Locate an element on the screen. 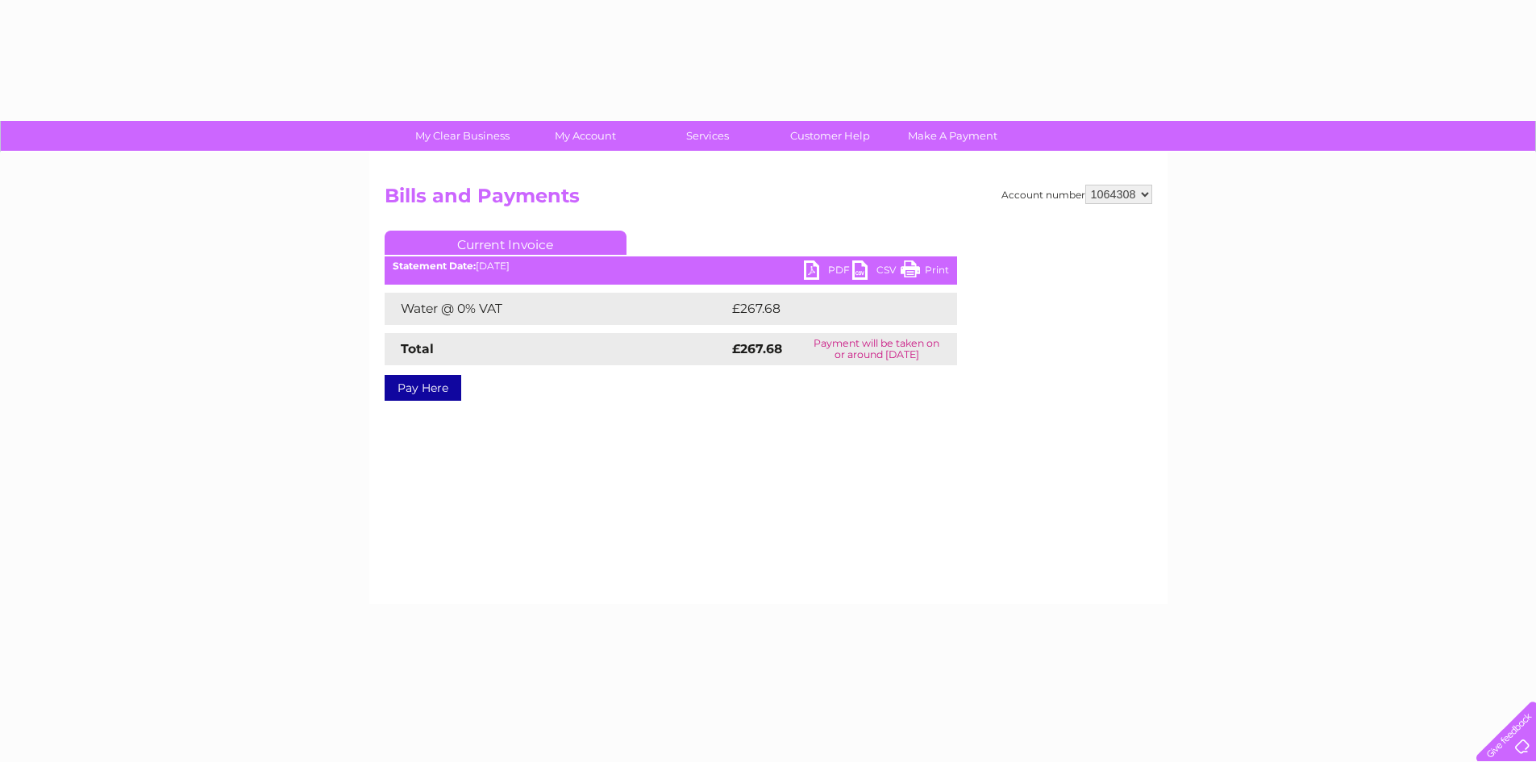 This screenshot has width=1536, height=762. b: Statement Date: is located at coordinates (434, 265).